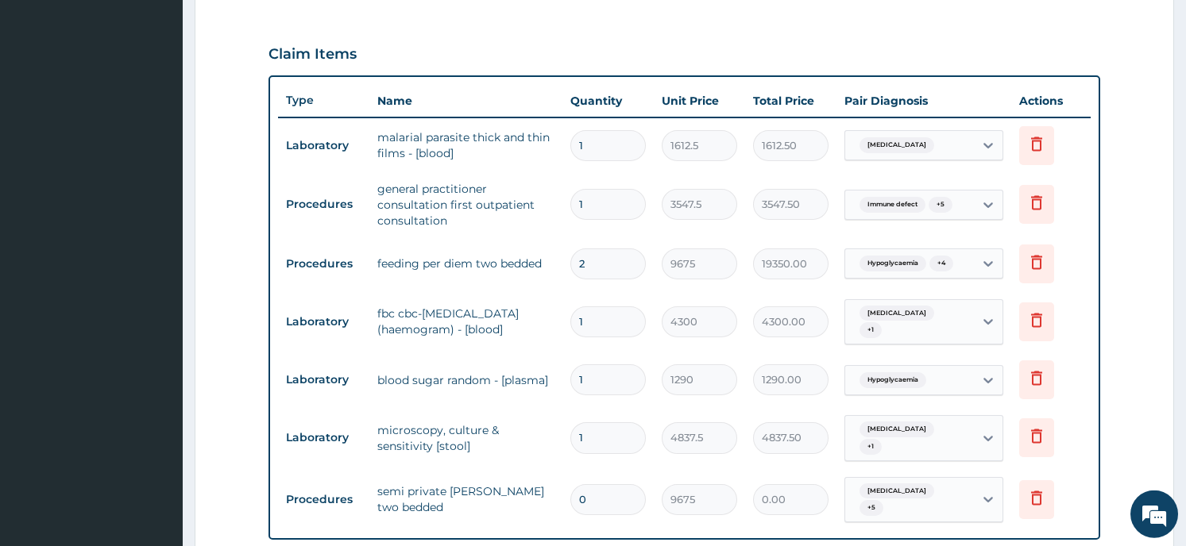 The width and height of the screenshot is (1186, 546). I want to click on th: Type, so click(323, 100).